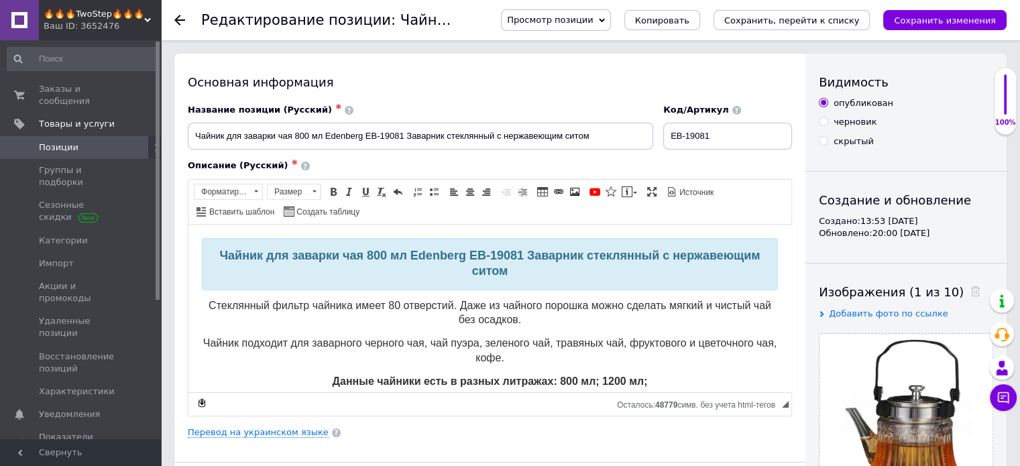 The height and width of the screenshot is (466, 1020). I want to click on i: Сохранить изменения, so click(945, 20).